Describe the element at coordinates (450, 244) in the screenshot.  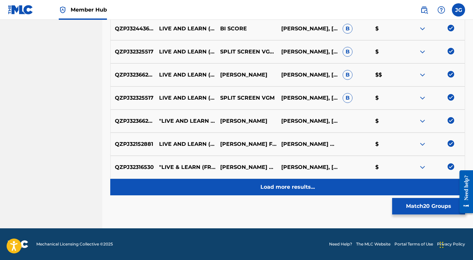
I see `a: Privacy Policy` at that location.